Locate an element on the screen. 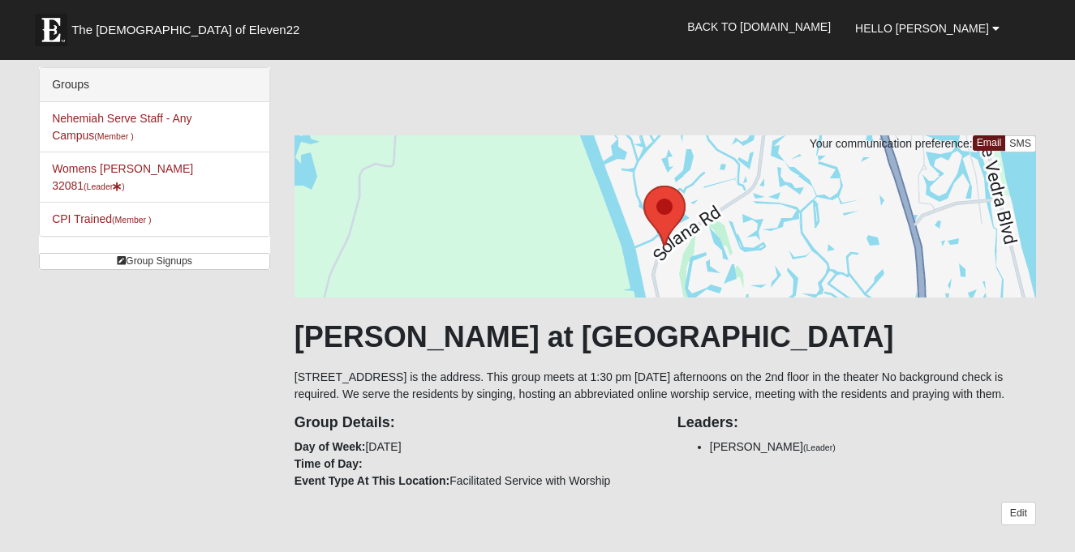 This screenshot has height=552, width=1075. h4: Leaders: is located at coordinates (857, 423).